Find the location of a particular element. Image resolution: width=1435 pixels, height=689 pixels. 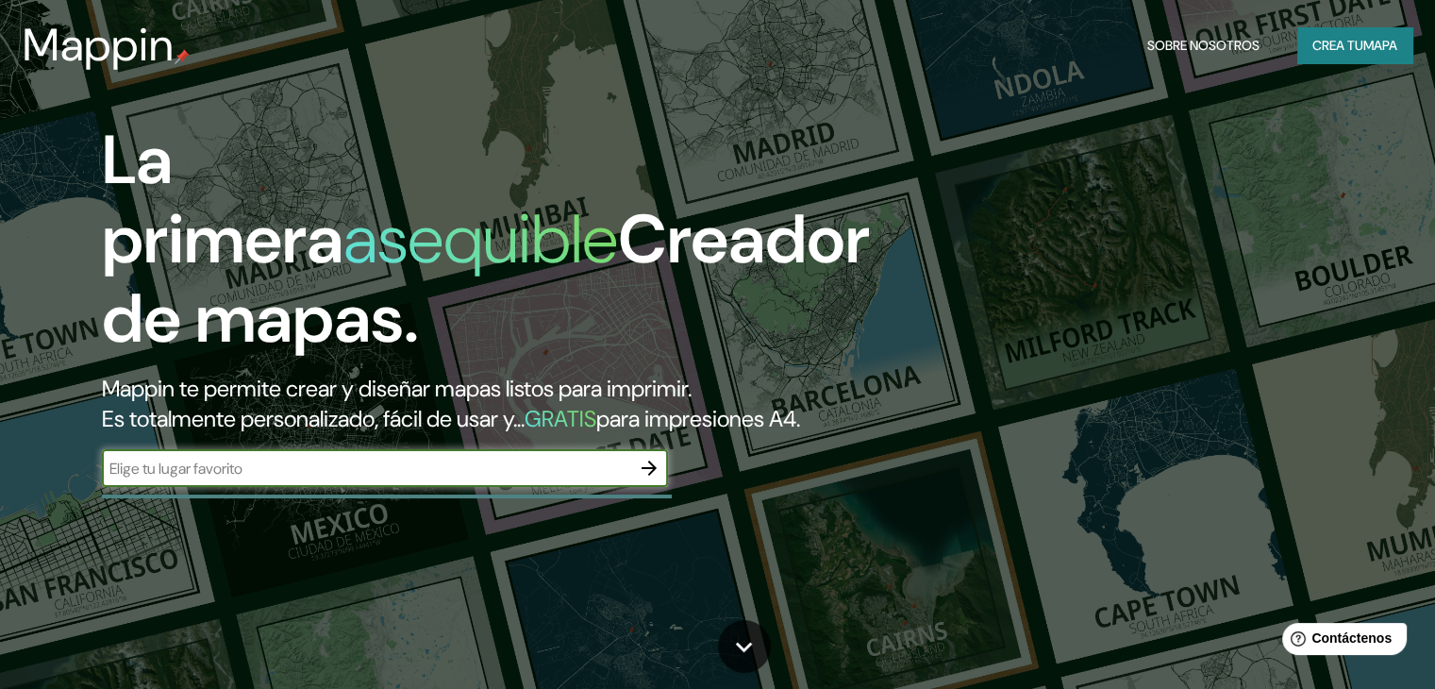

font: Crea tu is located at coordinates (1338, 45).